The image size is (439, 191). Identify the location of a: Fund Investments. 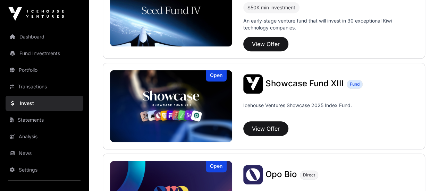
(44, 53).